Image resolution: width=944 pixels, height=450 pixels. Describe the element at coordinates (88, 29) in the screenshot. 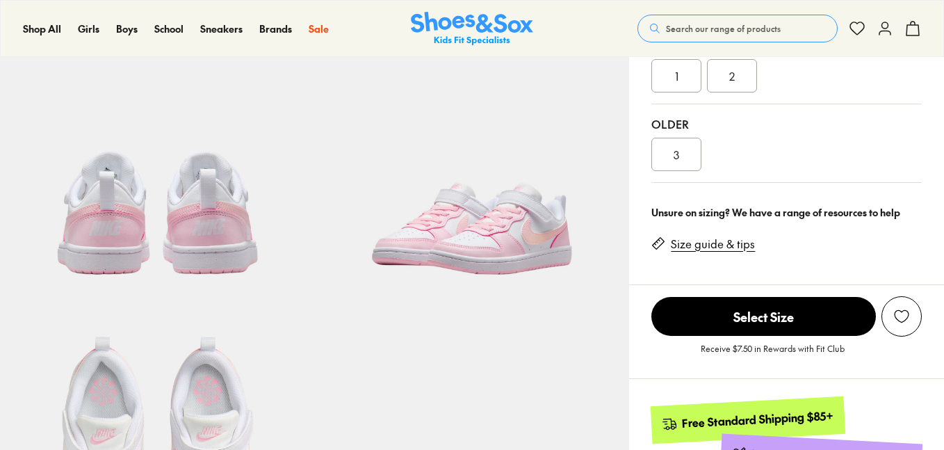

I see `span: Girls` at that location.